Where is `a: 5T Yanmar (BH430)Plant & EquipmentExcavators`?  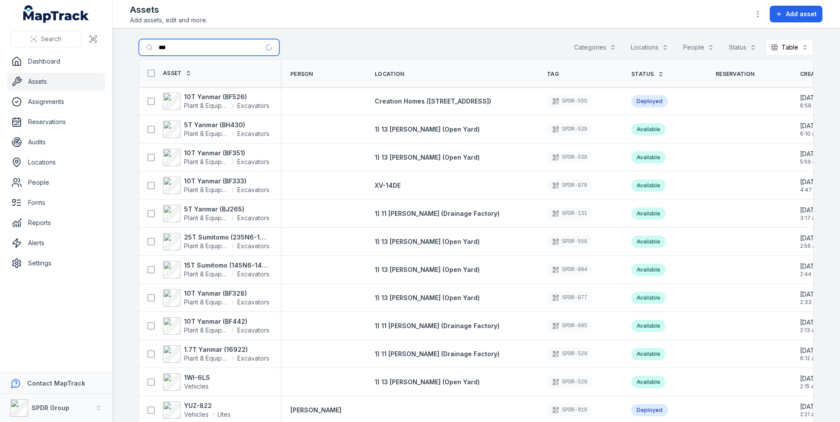 a: 5T Yanmar (BH430)Plant & EquipmentExcavators is located at coordinates (216, 130).